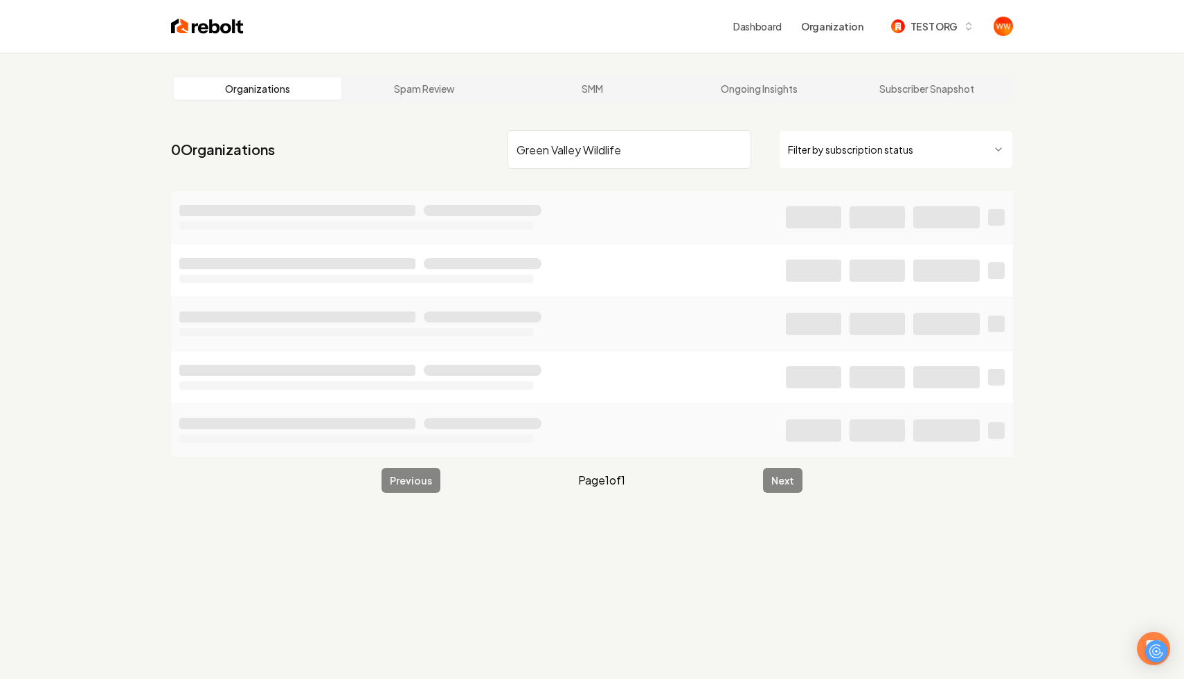 The height and width of the screenshot is (679, 1184). I want to click on a: Dashboard, so click(758, 26).